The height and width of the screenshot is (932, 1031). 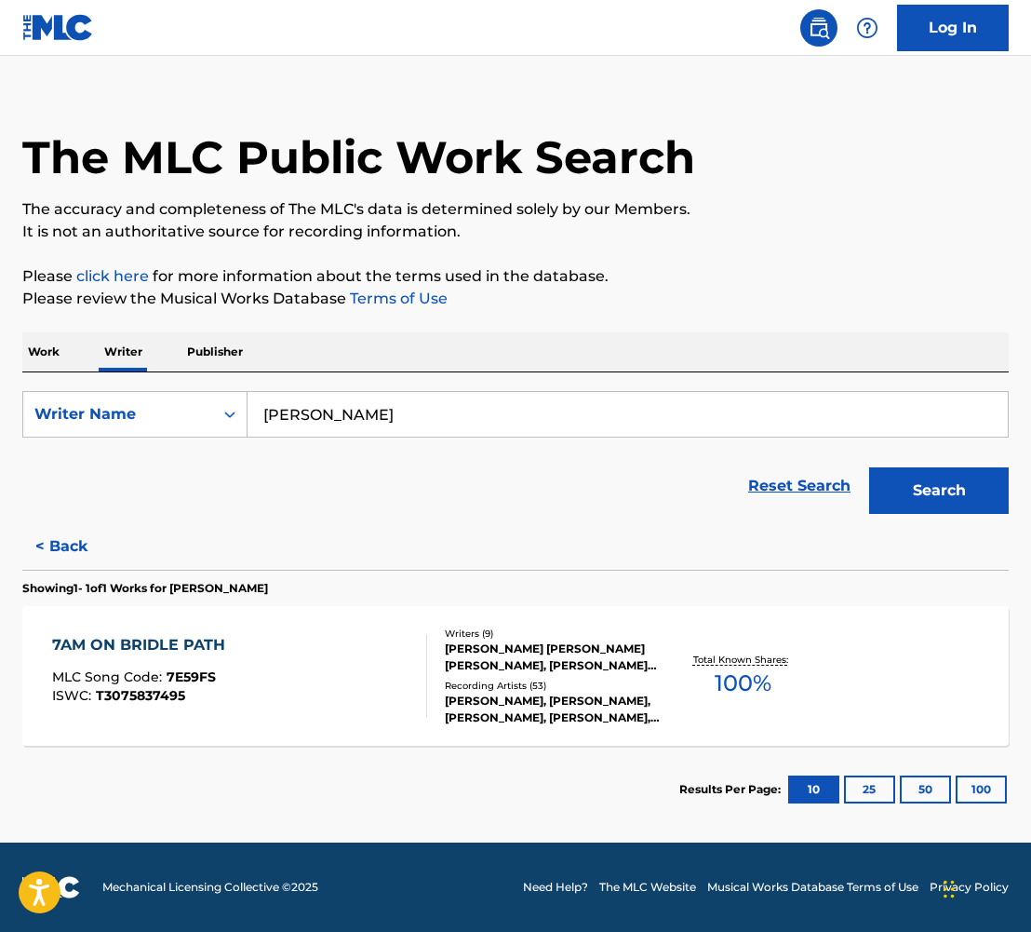 I want to click on a: Public Search, so click(x=819, y=28).